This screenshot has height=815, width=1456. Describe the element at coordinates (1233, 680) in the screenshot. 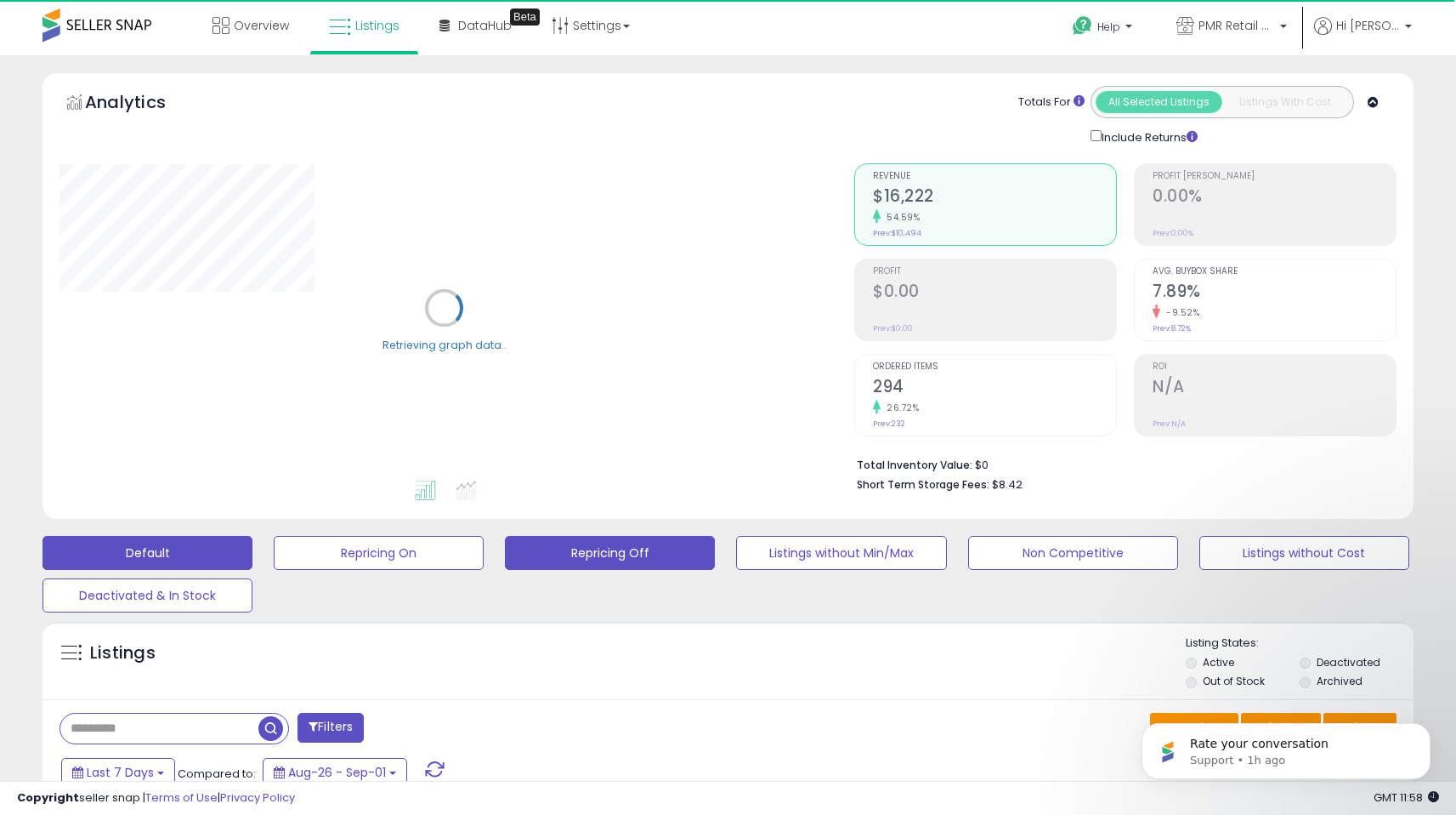

I see `label: Out of Stock` at that location.